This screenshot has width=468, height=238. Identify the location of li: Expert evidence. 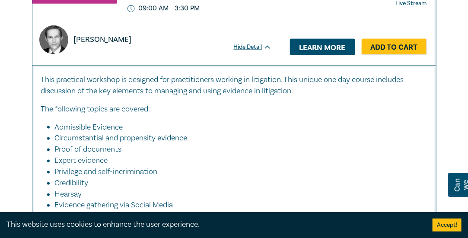
(237, 161).